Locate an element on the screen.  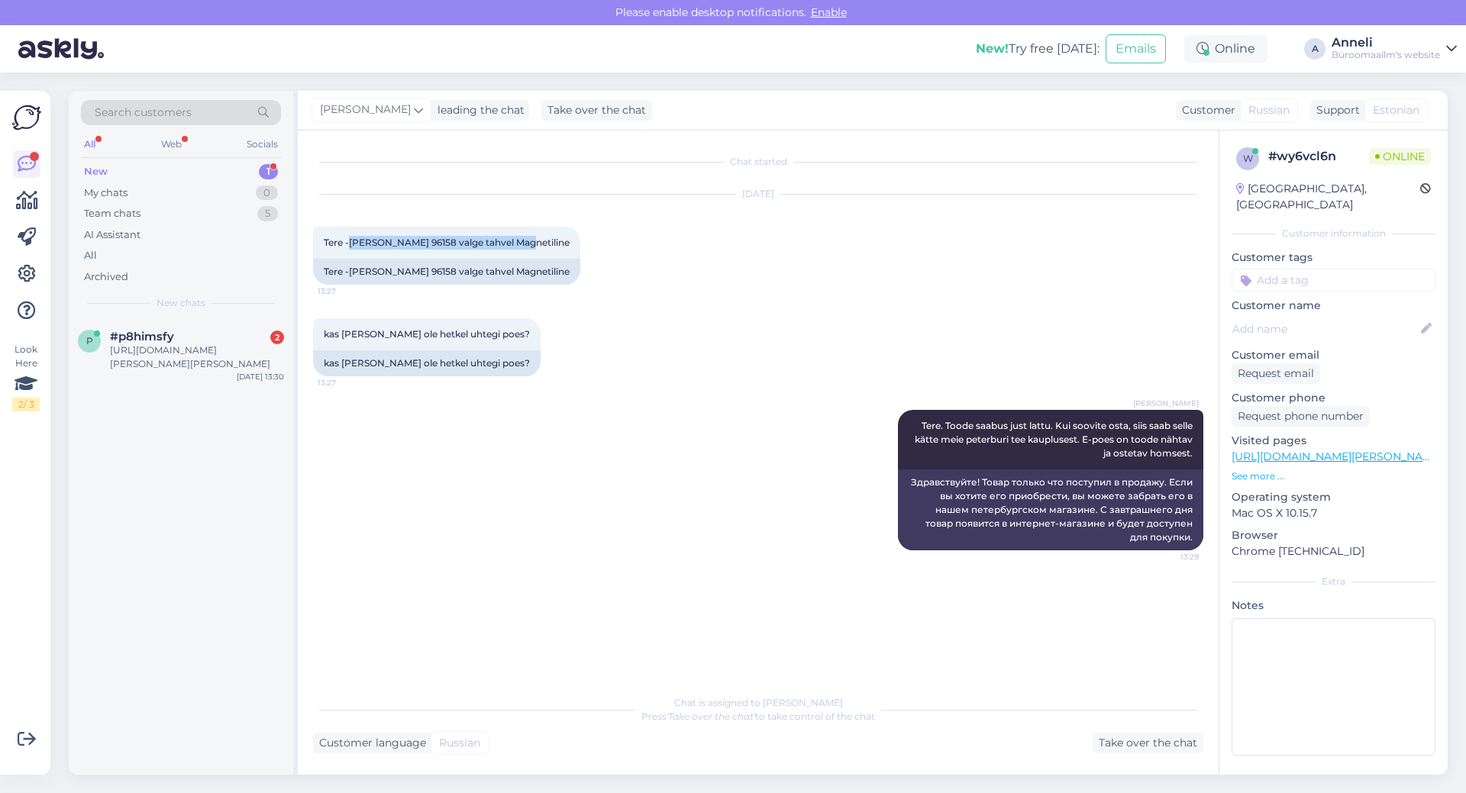
span: 13:29 is located at coordinates (1170, 557).